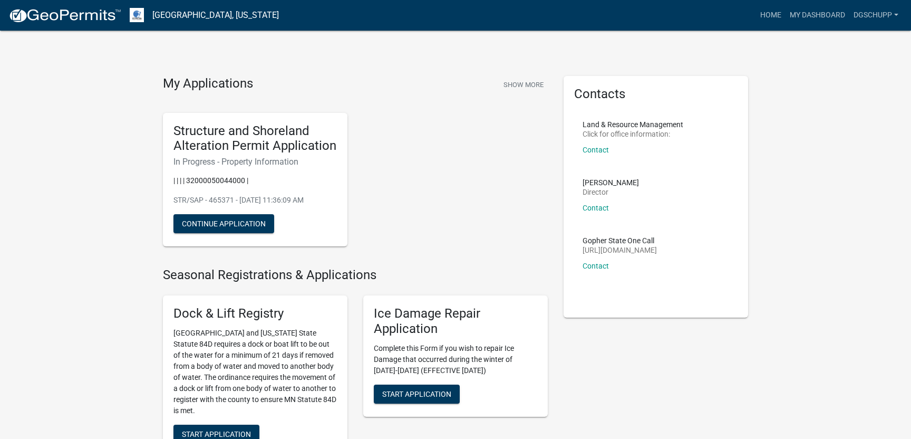 The width and height of the screenshot is (911, 439). What do you see at coordinates (524, 84) in the screenshot?
I see `button: Show More` at bounding box center [524, 84].